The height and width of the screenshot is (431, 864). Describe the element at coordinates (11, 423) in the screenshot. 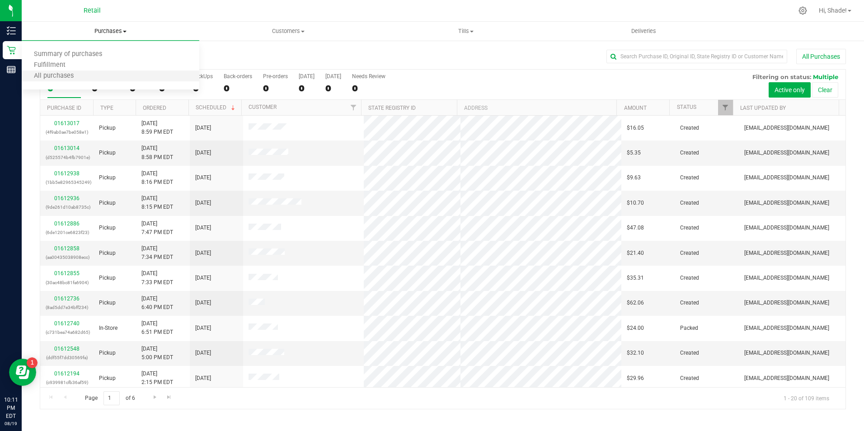

I see `p: 08/19` at that location.